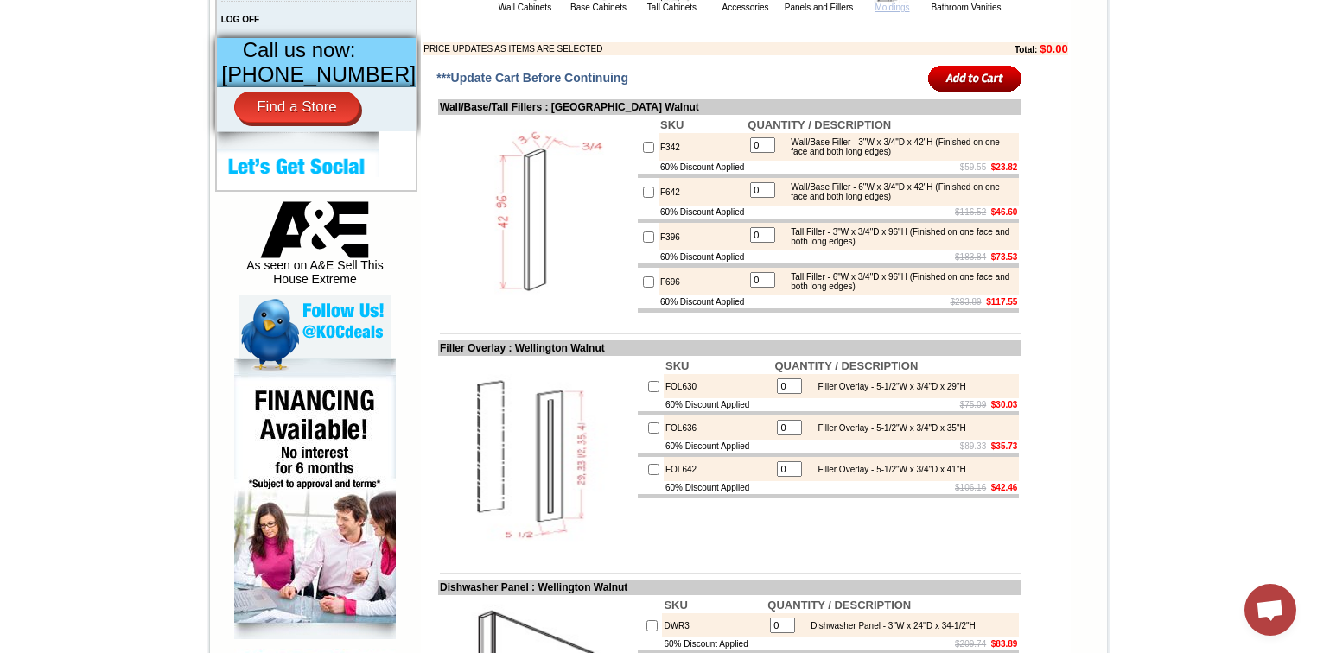  I want to click on div: Wall/Base Filler - 3"W x 3/4"D x 42"H (Finished on one face and both long edges), so click(898, 147).